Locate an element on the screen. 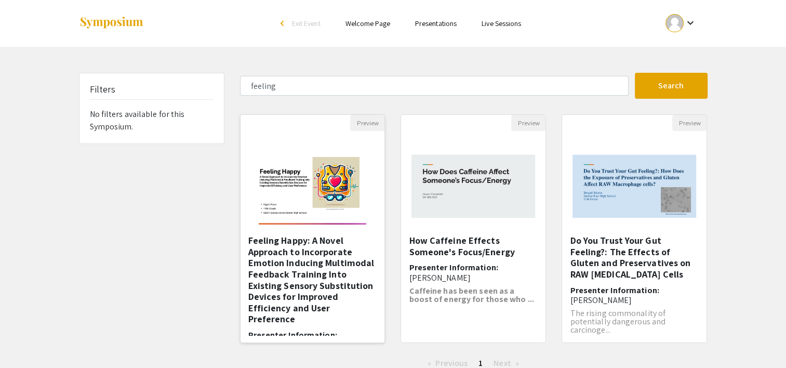 The height and width of the screenshot is (368, 786). img: <p>How Caffeine Effects Someone's Focus/Energy</p> is located at coordinates (473, 183).